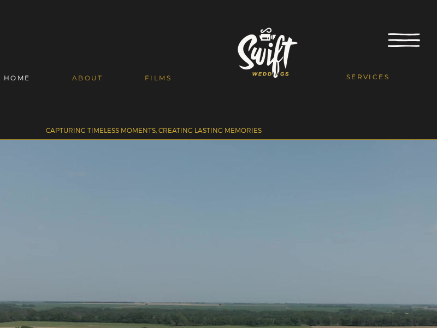 This screenshot has width=437, height=328. I want to click on span: HOME, so click(17, 78).